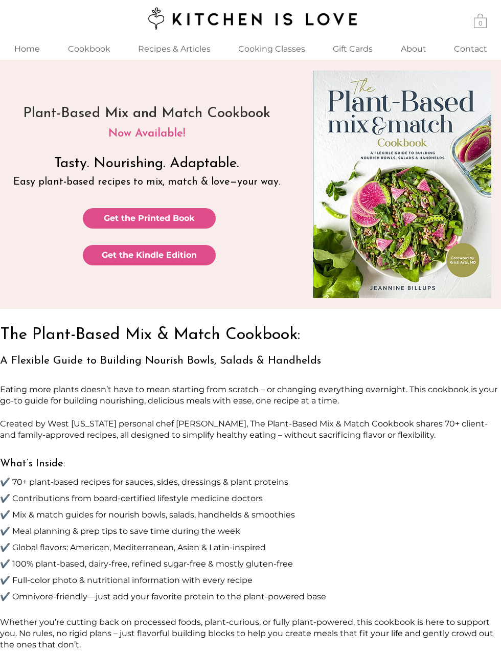 The height and width of the screenshot is (652, 501). What do you see at coordinates (413, 49) in the screenshot?
I see `a: About` at bounding box center [413, 49].